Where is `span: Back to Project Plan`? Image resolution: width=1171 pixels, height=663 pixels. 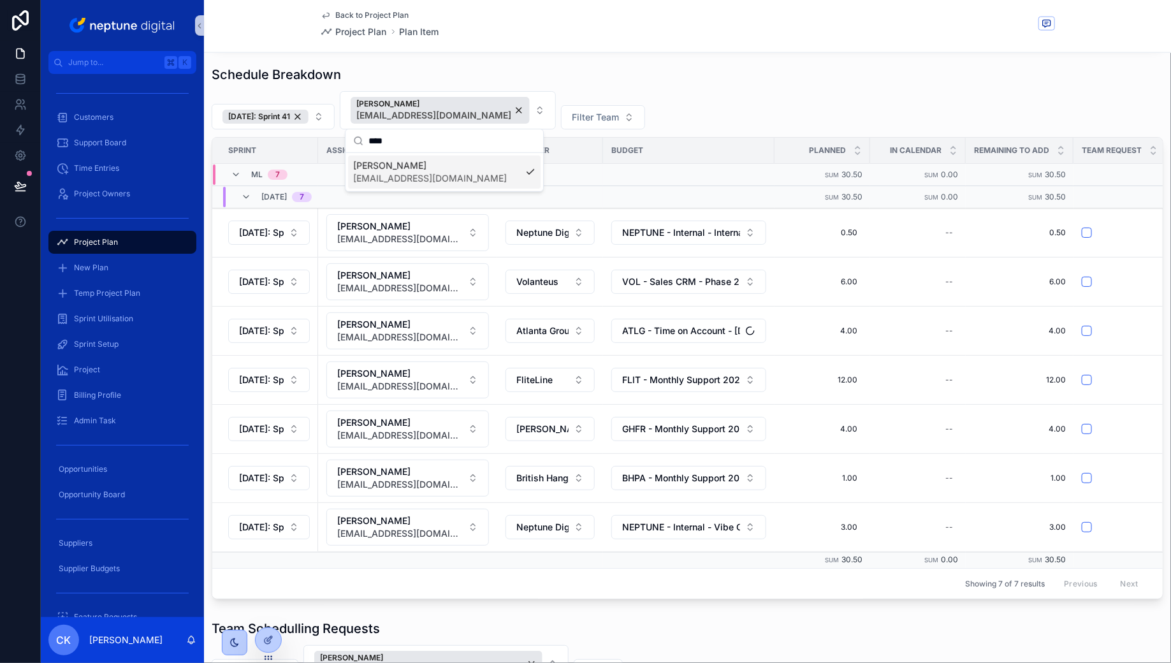 span: Back to Project Plan is located at coordinates (372, 15).